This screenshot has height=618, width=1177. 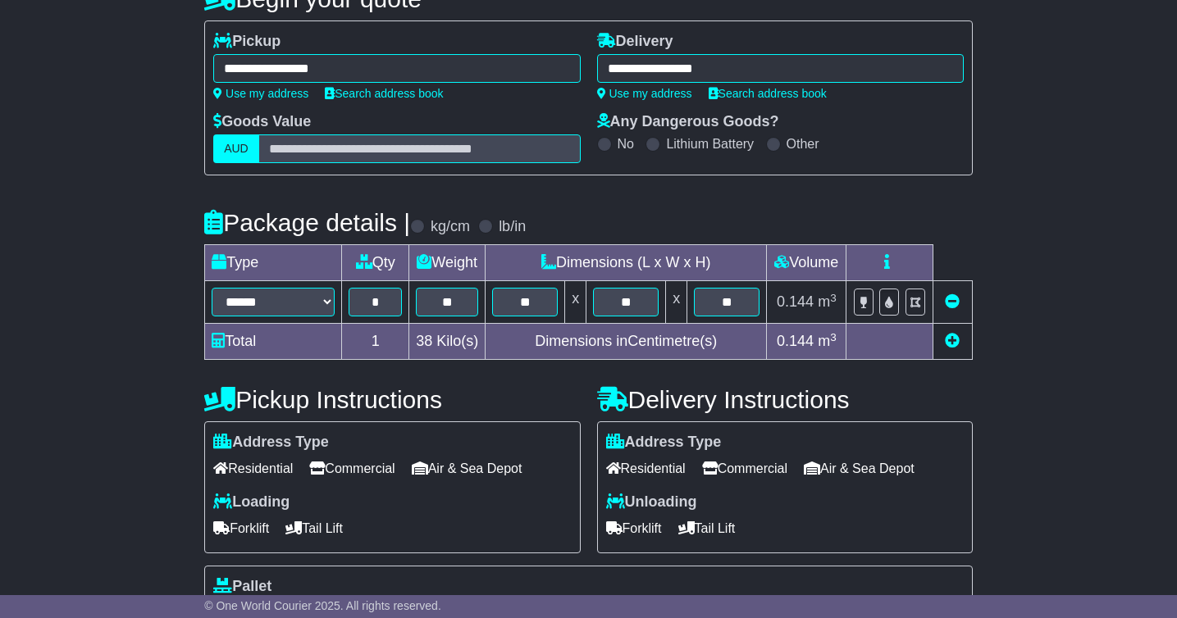 What do you see at coordinates (785, 399) in the screenshot?
I see `h4: Delivery Instructions` at bounding box center [785, 399].